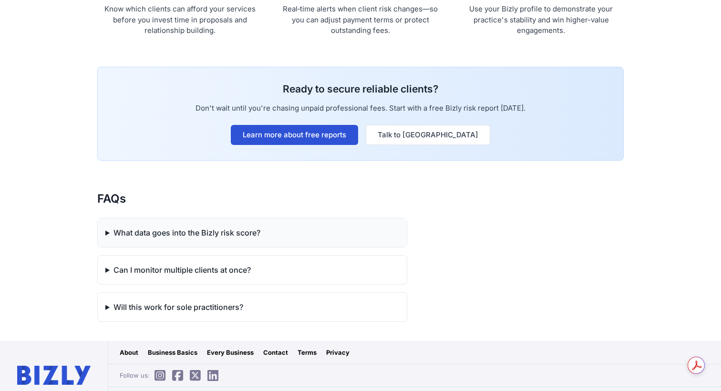 The width and height of the screenshot is (721, 391). What do you see at coordinates (541, 20) in the screenshot?
I see `p: Use your Bizly profile to demonstrate your practice's stability and win higher-value engagements.` at bounding box center [541, 20].